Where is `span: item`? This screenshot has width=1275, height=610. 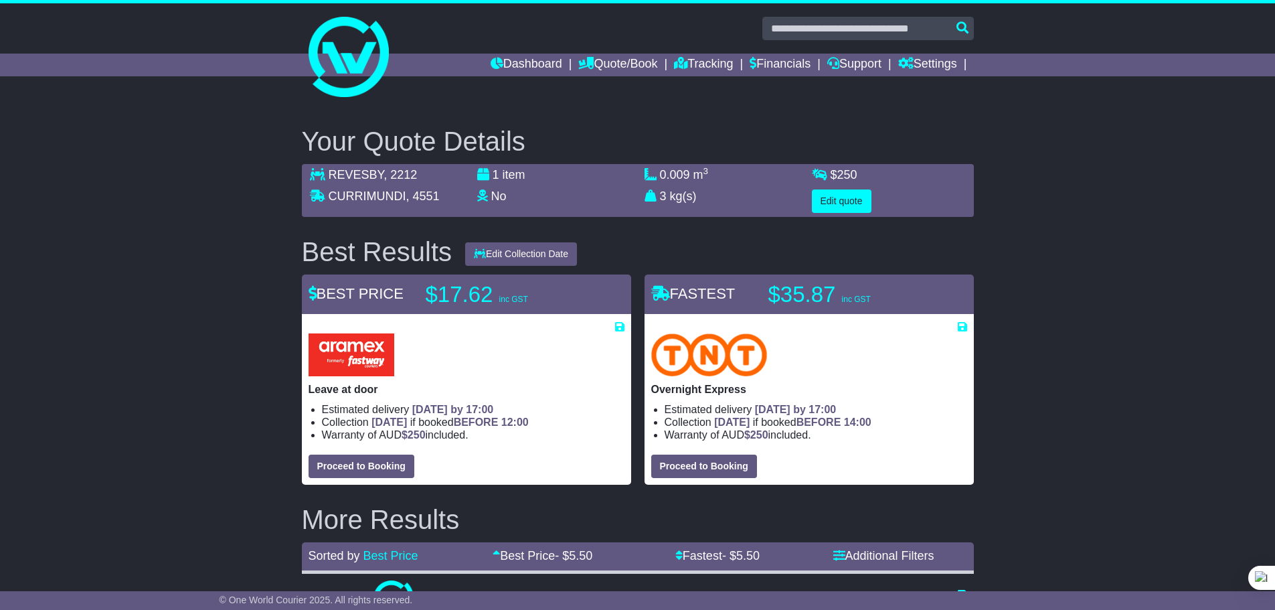
span: item is located at coordinates (514, 175).